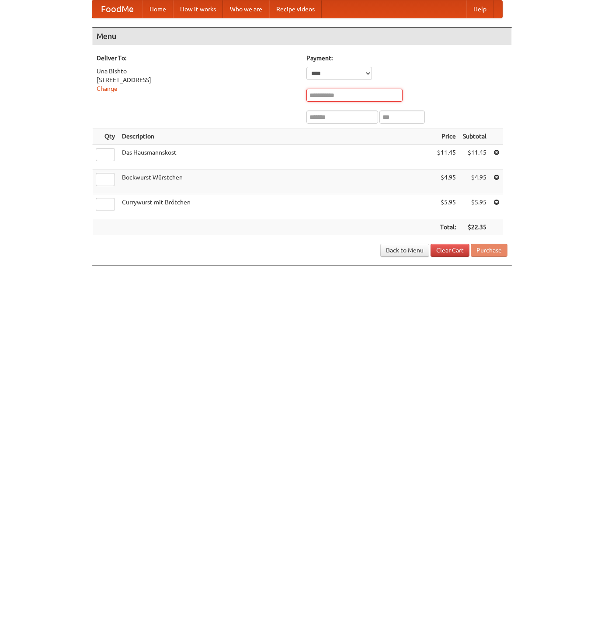  I want to click on th: Qty, so click(105, 136).